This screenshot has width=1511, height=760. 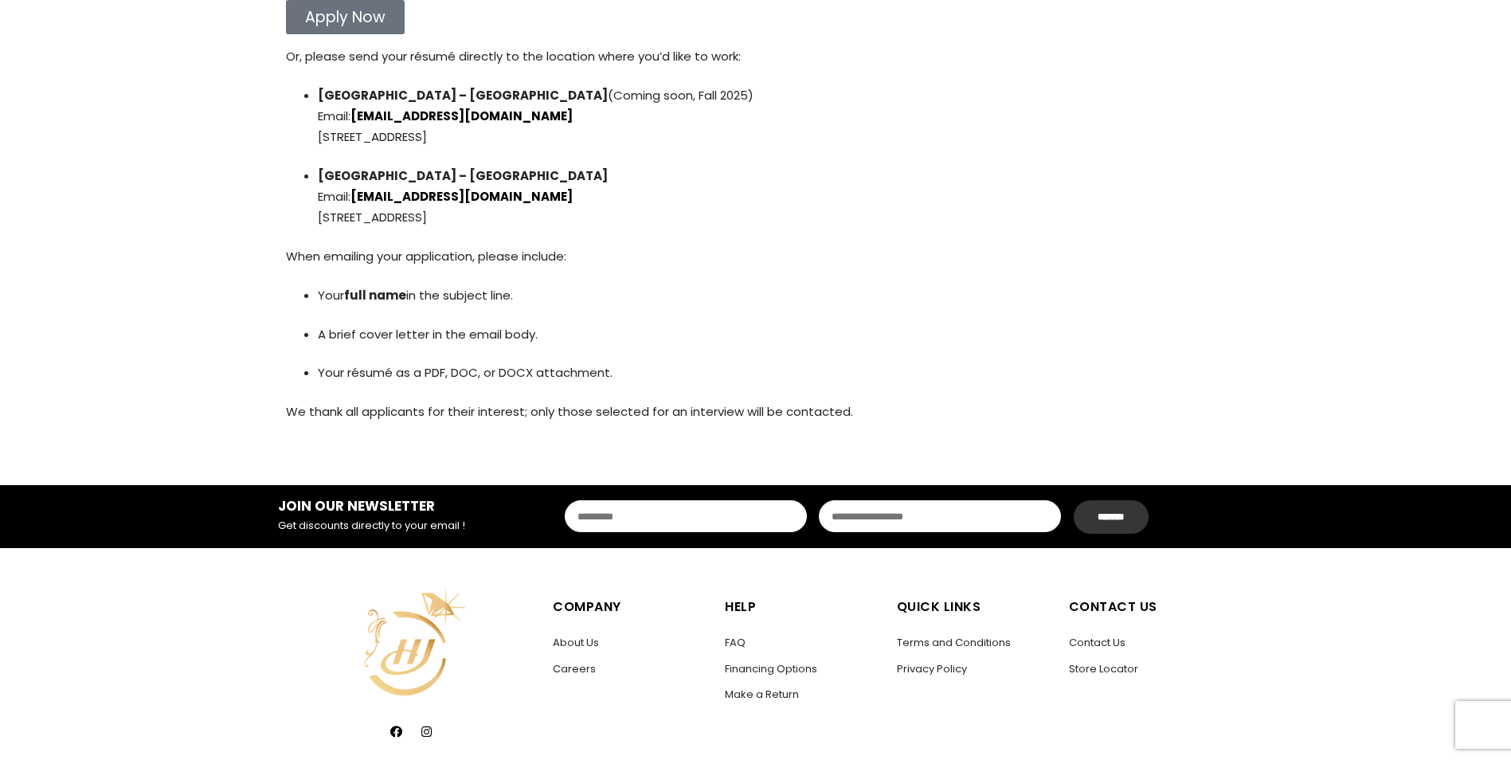 What do you see at coordinates (756, 412) in the screenshot?
I see `p: We thank all applicants for their interest; only those selected for an interview will be contacted.` at bounding box center [756, 412].